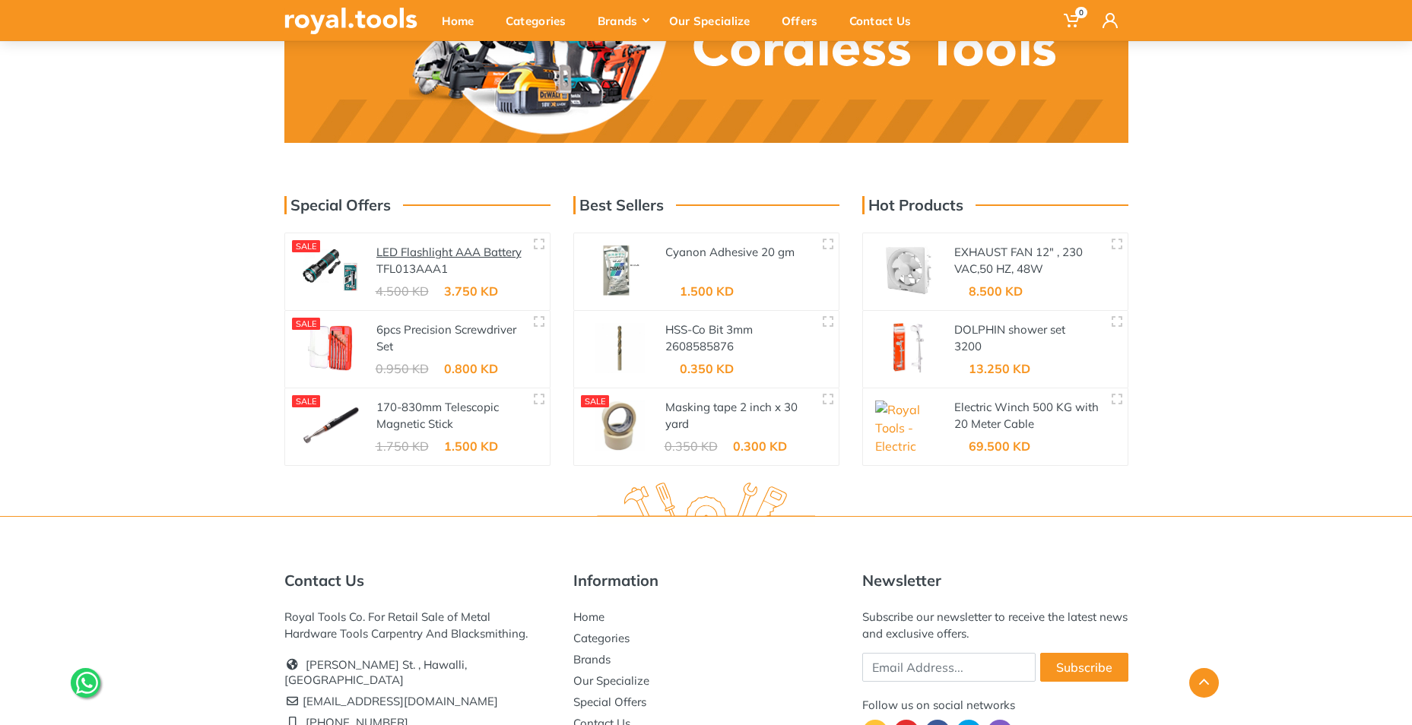  I want to click on a: Categories, so click(601, 638).